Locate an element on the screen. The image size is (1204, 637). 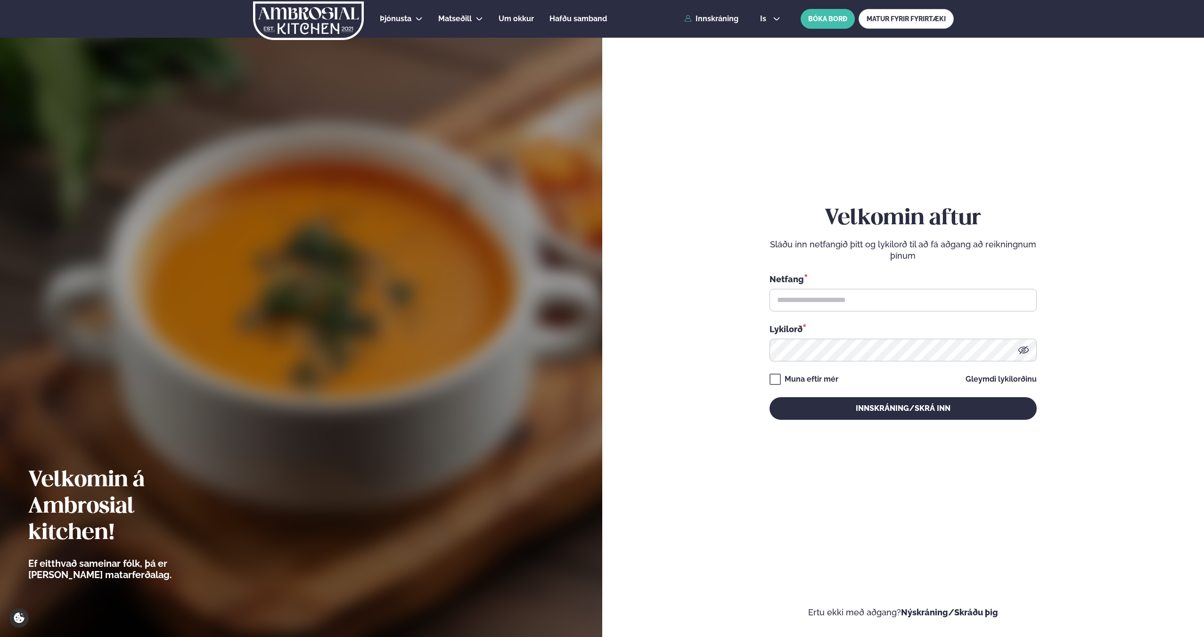
div: Lykilorð is located at coordinates (903, 329).